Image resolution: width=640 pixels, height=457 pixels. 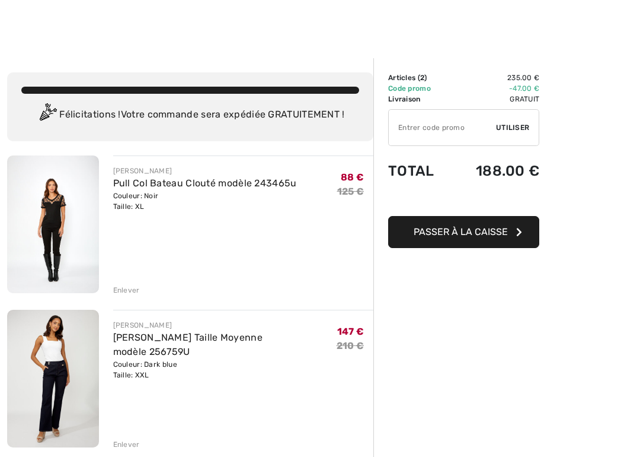 What do you see at coordinates (422, 78) in the screenshot?
I see `span: 2` at bounding box center [422, 78].